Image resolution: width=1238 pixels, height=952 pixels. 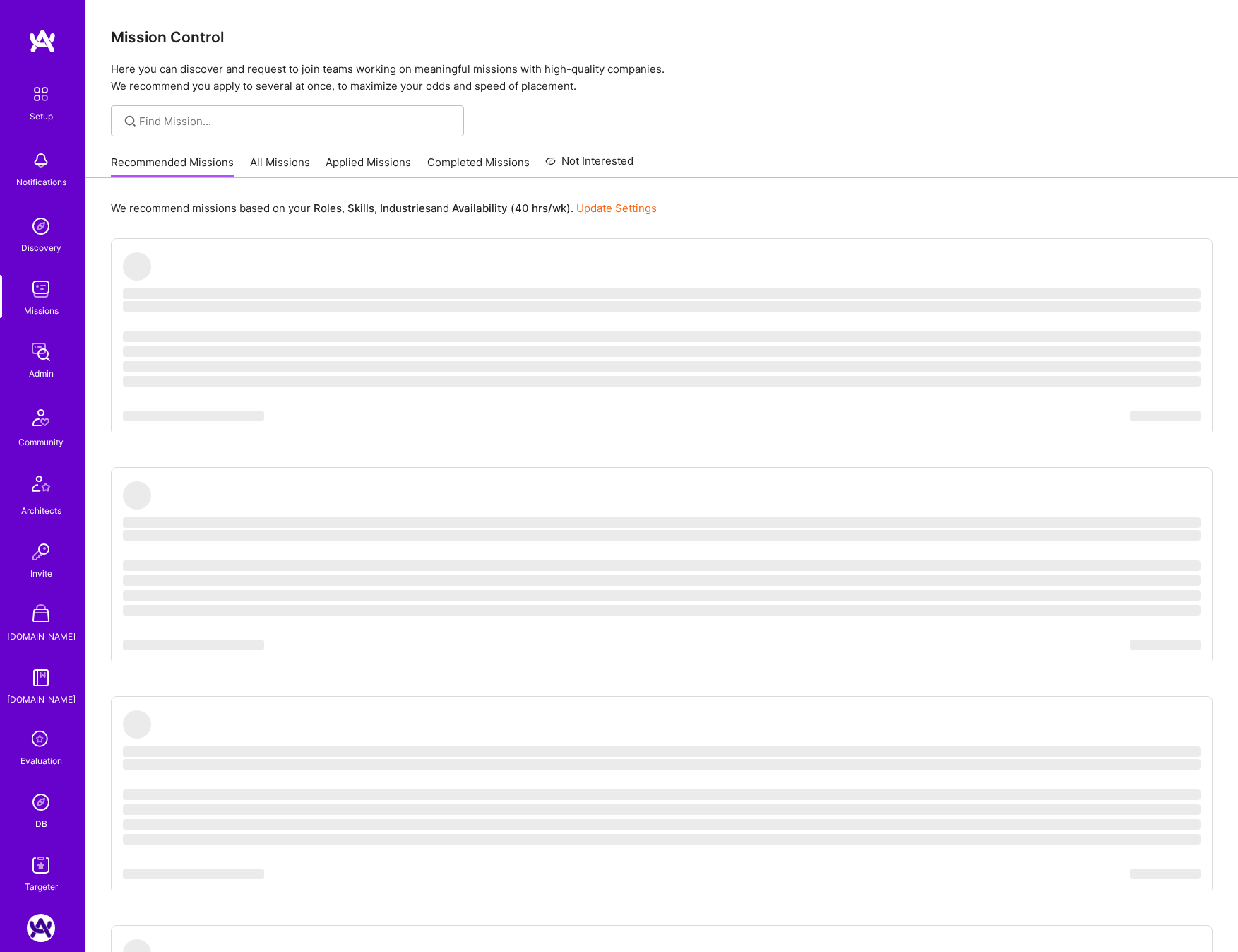 What do you see at coordinates (41, 181) in the screenshot?
I see `div: Notifications` at bounding box center [41, 181].